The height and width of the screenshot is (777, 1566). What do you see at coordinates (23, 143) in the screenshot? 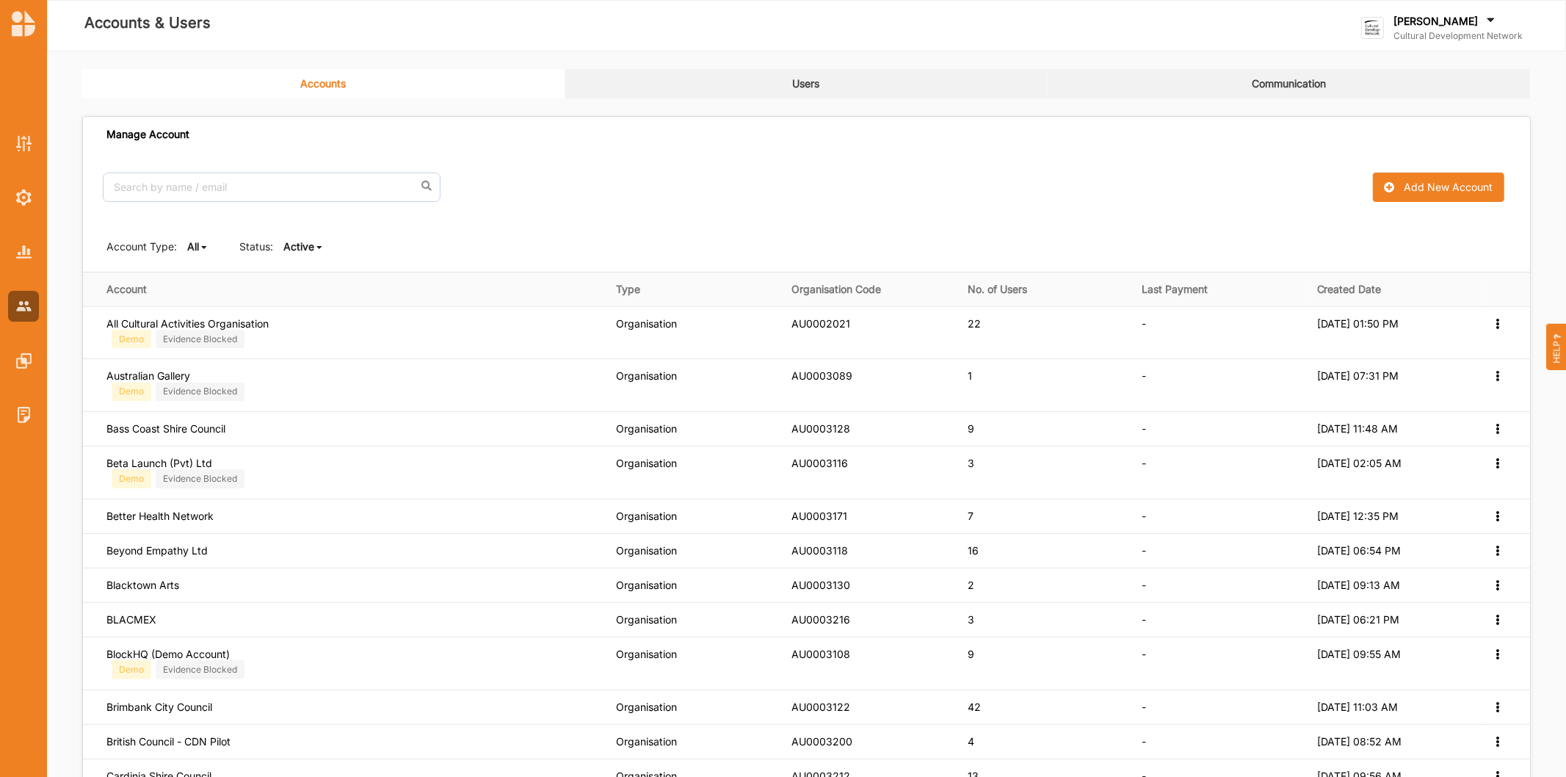
I see `a: Activity Settings` at bounding box center [23, 143].